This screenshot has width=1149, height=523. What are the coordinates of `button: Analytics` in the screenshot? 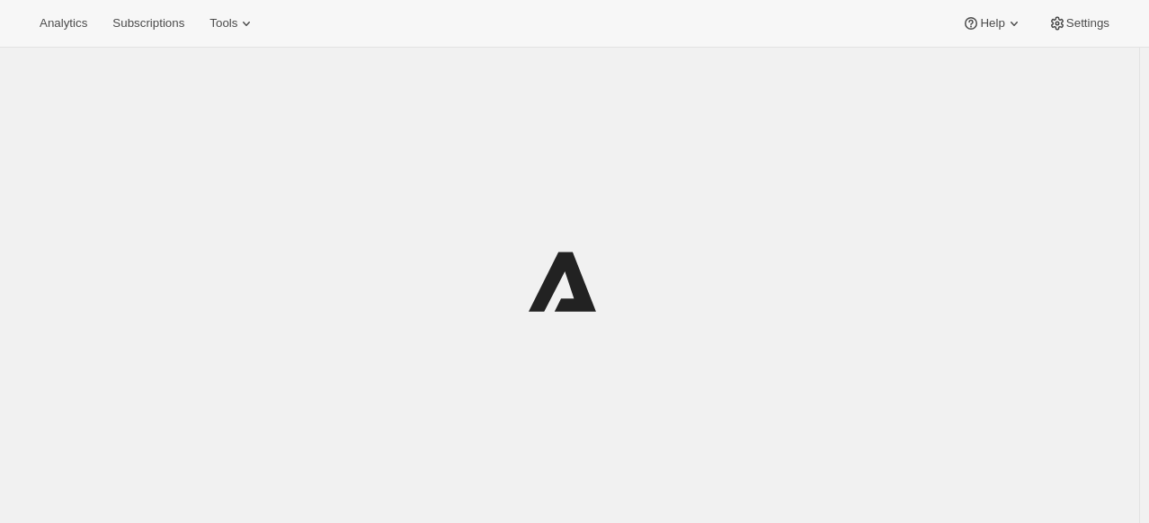 It's located at (63, 23).